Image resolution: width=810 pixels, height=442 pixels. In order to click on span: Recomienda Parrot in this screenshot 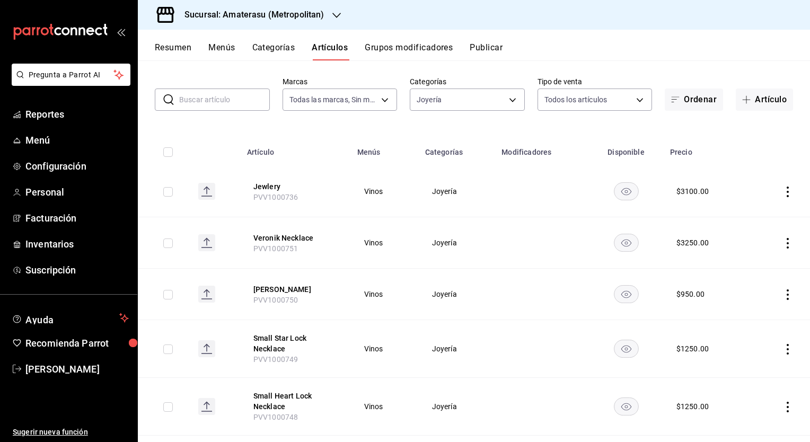, I will do `click(77, 343)`.